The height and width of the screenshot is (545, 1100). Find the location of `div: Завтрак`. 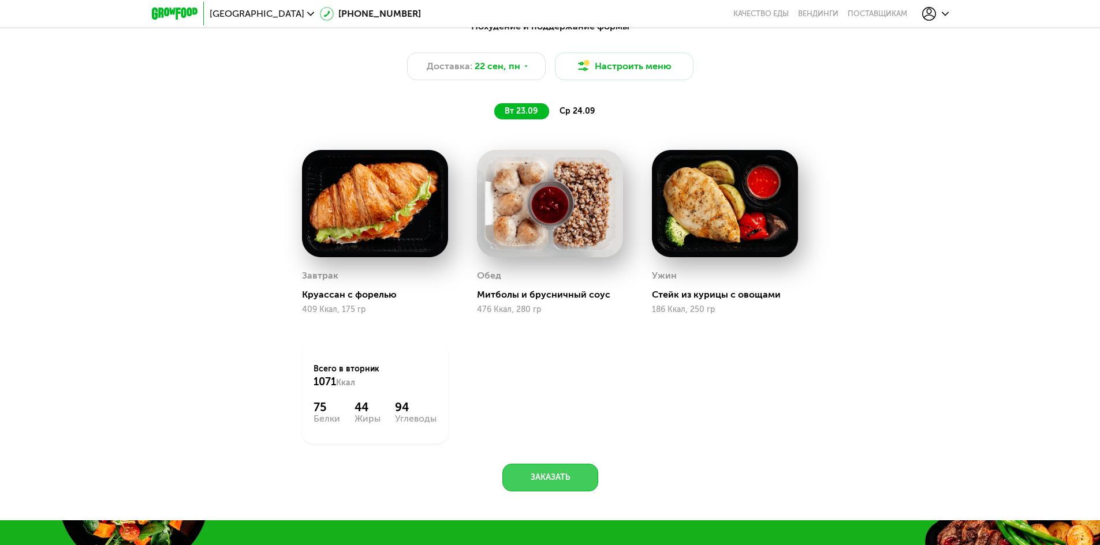

div: Завтрак is located at coordinates (320, 276).